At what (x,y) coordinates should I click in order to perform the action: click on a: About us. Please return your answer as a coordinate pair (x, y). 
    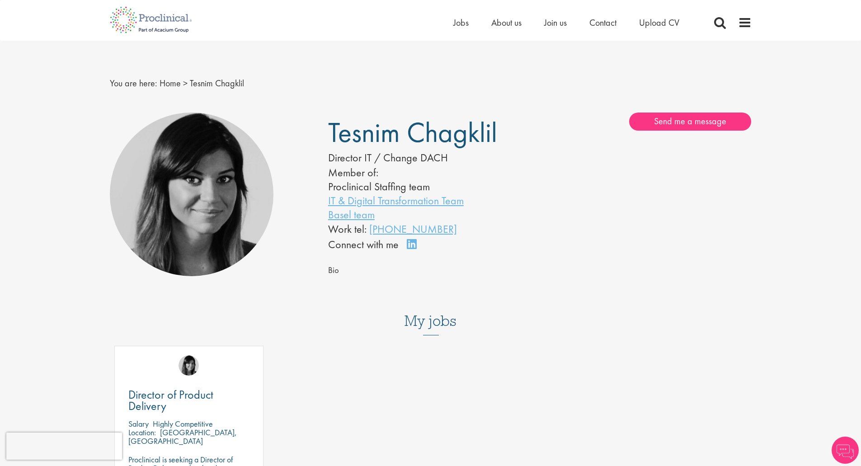
    Looking at the image, I should click on (506, 23).